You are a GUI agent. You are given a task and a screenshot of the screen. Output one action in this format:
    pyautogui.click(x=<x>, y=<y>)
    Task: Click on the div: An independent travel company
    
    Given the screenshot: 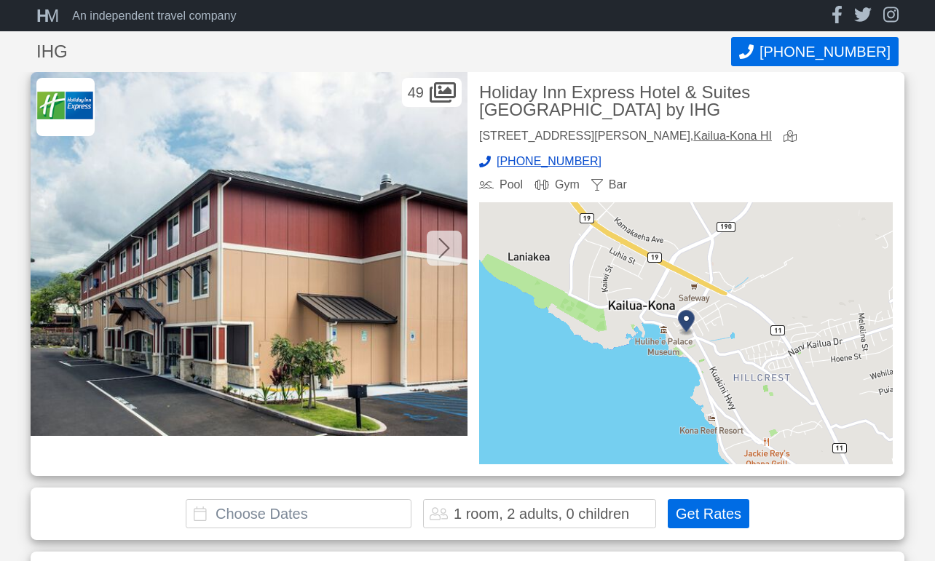 What is the action you would take?
    pyautogui.click(x=154, y=16)
    